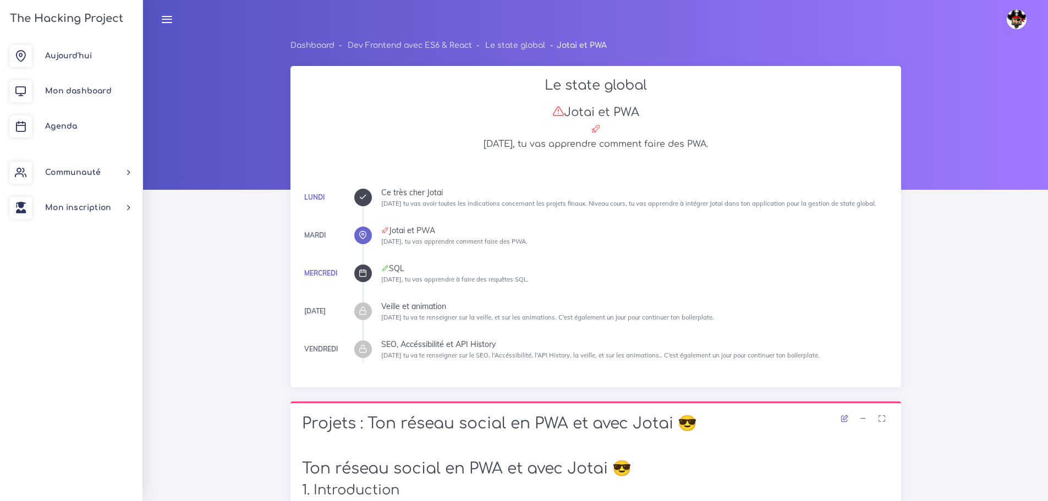 The height and width of the screenshot is (501, 1048). I want to click on a: Dev Frontend avec ES6 & React, so click(410, 45).